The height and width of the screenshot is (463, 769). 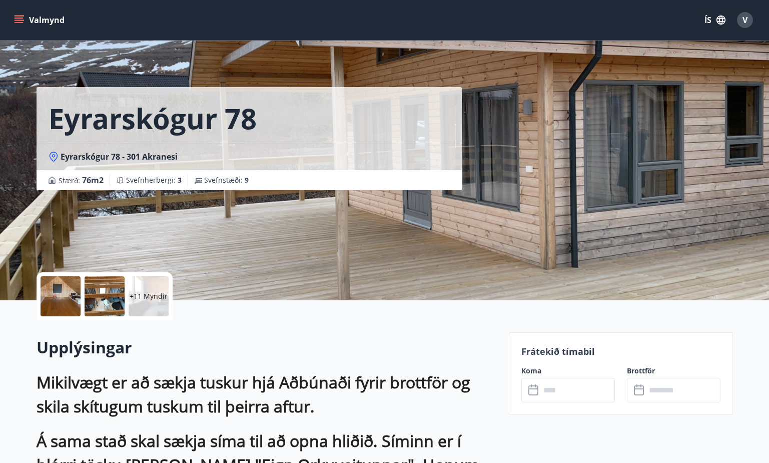 I want to click on label: Koma, so click(x=568, y=371).